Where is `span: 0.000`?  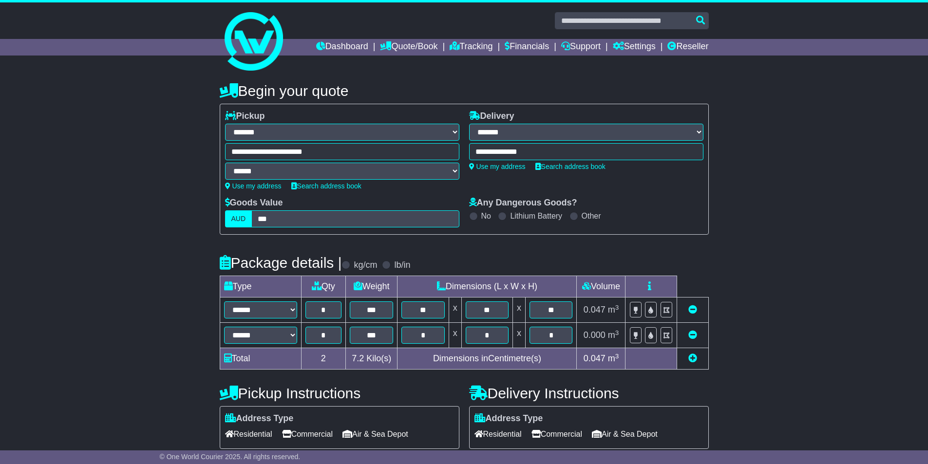
span: 0.000 is located at coordinates (594, 335).